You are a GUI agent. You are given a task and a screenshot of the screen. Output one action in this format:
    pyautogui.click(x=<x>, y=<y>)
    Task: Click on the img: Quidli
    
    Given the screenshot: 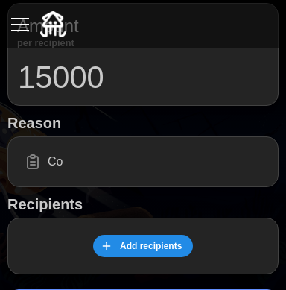 What is the action you would take?
    pyautogui.click(x=53, y=24)
    